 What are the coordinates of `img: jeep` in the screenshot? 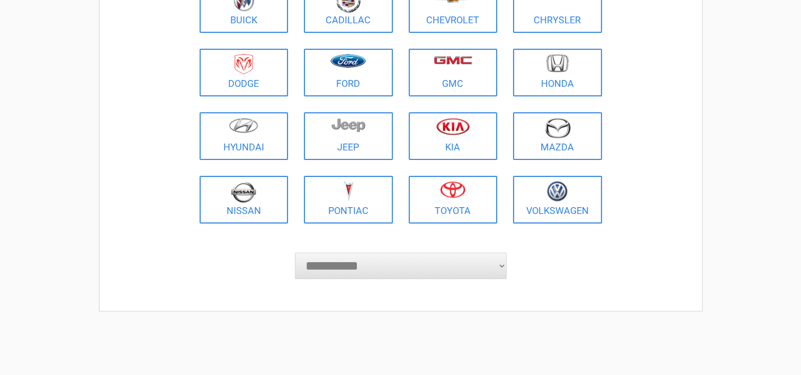 It's located at (349, 125).